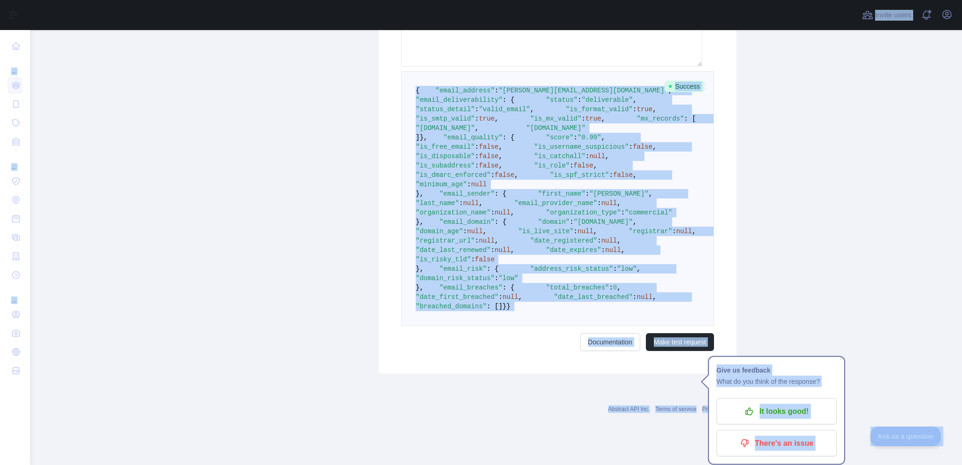  What do you see at coordinates (660, 119) in the screenshot?
I see `span: "mx_records"` at bounding box center [660, 119].